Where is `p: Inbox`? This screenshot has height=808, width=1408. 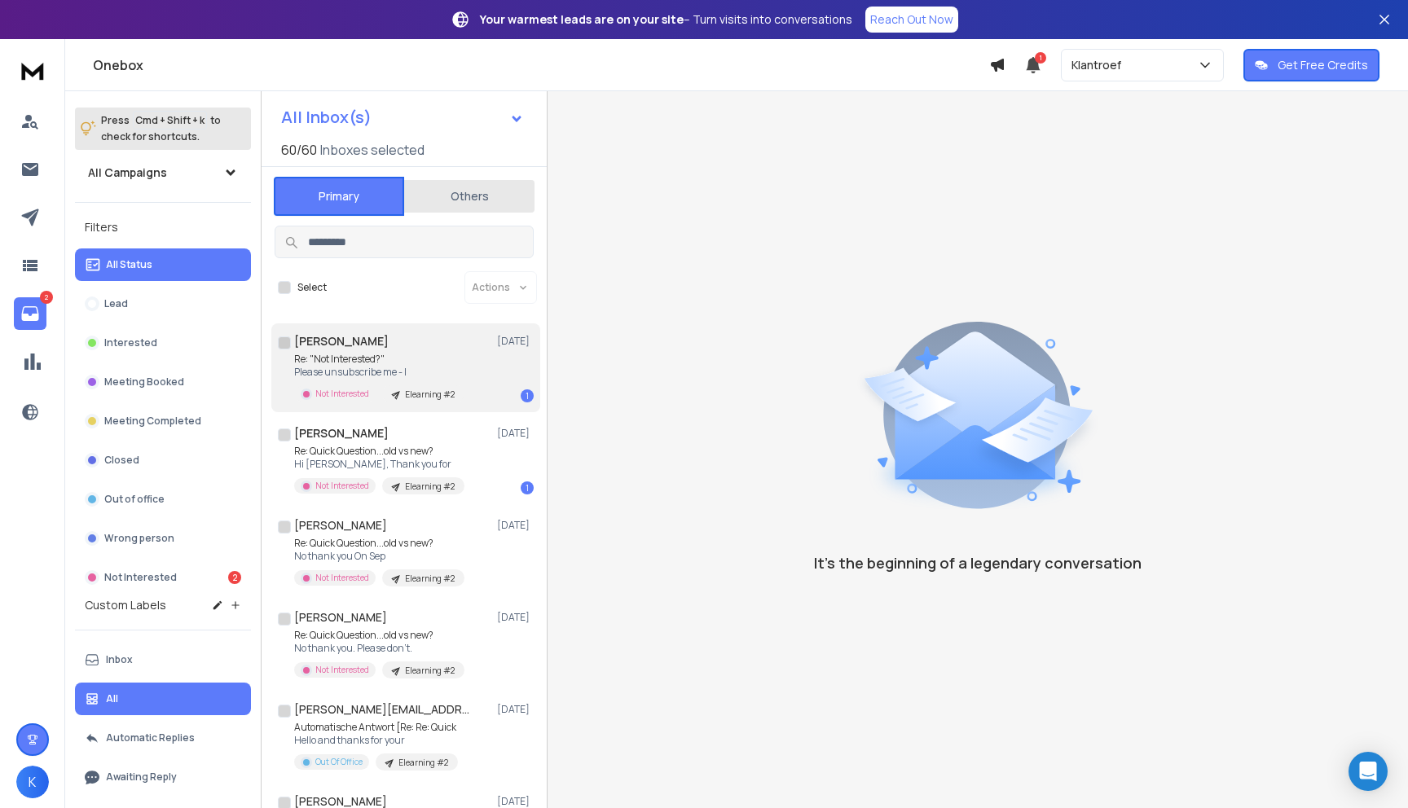
p: Inbox is located at coordinates (119, 660).